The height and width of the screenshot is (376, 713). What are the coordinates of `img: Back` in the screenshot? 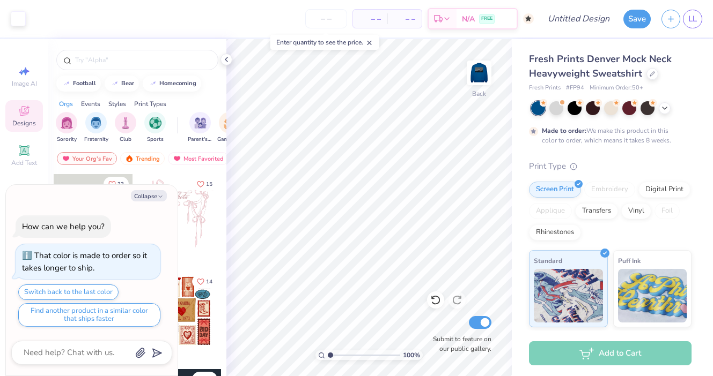 It's located at (479, 73).